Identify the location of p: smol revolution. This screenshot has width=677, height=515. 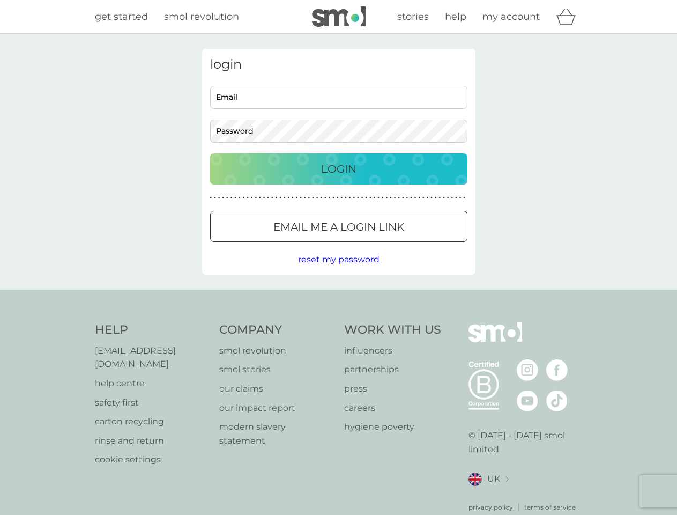
(276, 351).